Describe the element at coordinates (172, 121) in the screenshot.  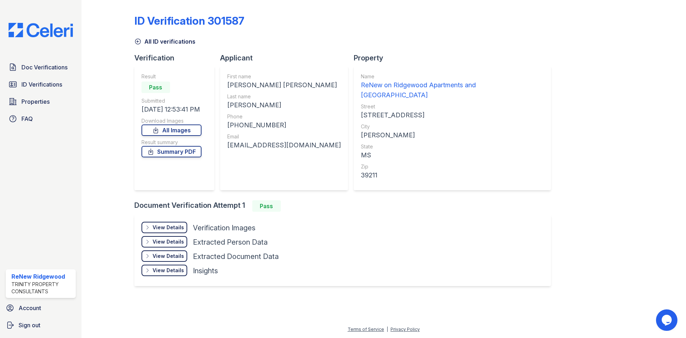
I see `div: Download Images` at that location.